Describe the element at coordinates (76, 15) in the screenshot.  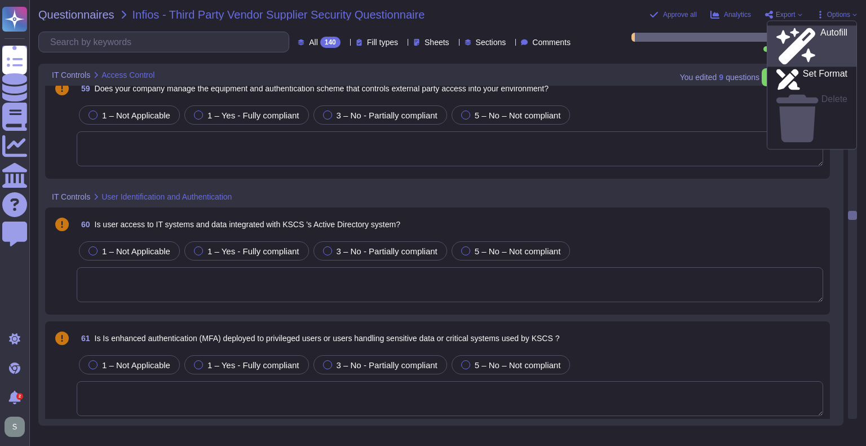
I see `span: Questionnaires` at that location.